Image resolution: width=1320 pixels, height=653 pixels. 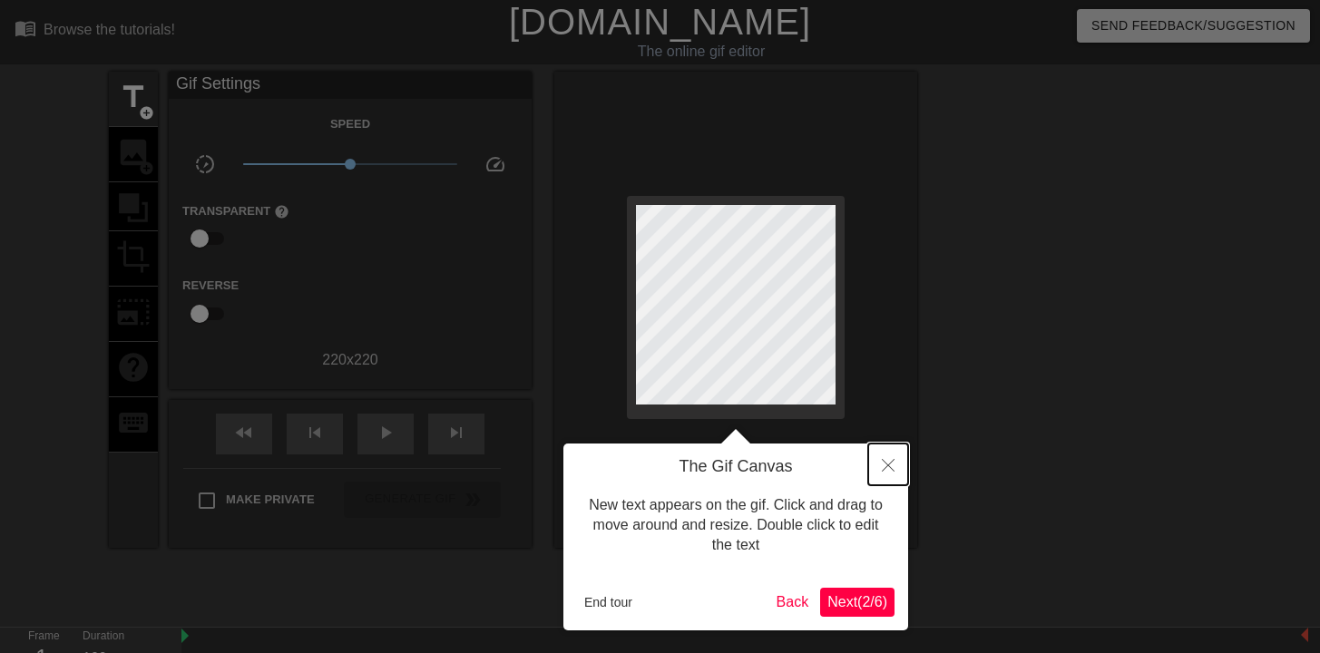 What do you see at coordinates (736, 467) in the screenshot?
I see `h4: The Gif Canvas` at bounding box center [736, 467].